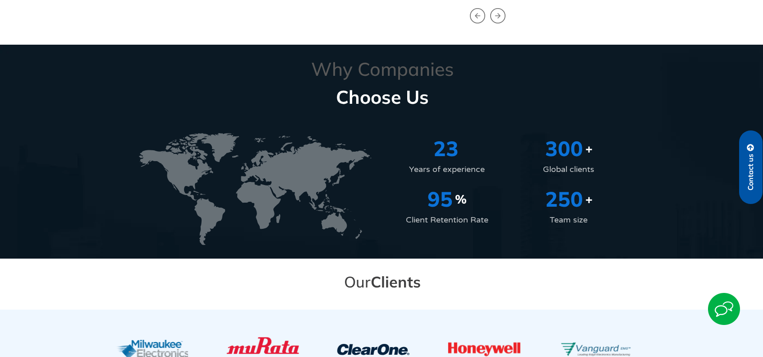 The image size is (763, 357). What do you see at coordinates (751, 172) in the screenshot?
I see `span: Contact us` at bounding box center [751, 172].